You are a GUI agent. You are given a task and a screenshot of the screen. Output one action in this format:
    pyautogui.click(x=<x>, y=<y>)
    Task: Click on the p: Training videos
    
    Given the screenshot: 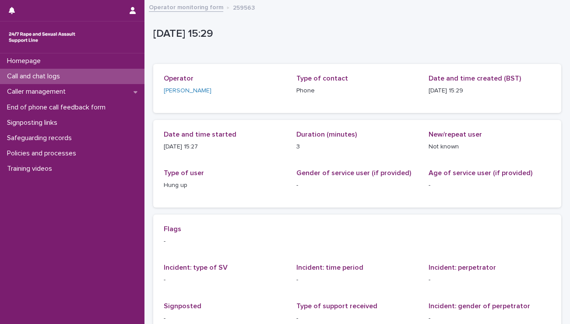 What is the action you would take?
    pyautogui.click(x=31, y=168)
    